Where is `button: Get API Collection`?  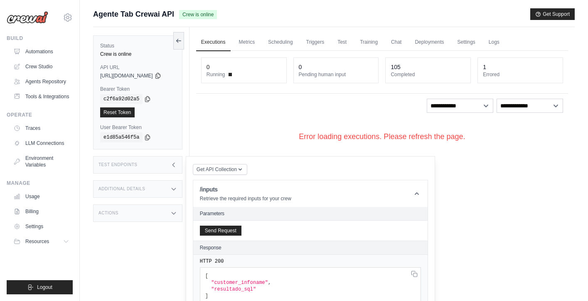 button: Get API Collection is located at coordinates (220, 169).